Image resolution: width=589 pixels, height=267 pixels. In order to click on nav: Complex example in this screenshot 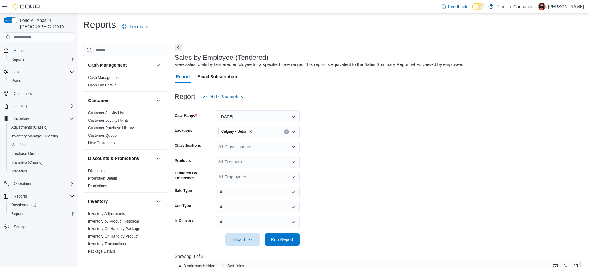, I will do `click(39, 145)`.